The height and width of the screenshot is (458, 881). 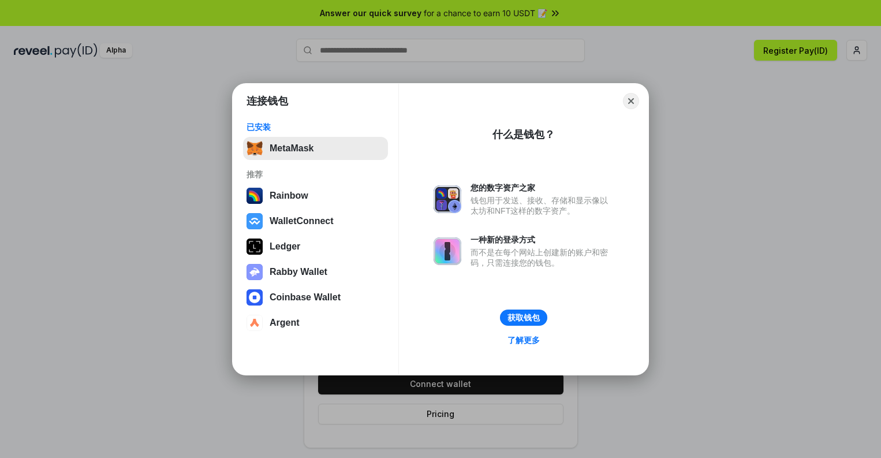 What do you see at coordinates (315, 127) in the screenshot?
I see `div: 已安装` at bounding box center [315, 127].